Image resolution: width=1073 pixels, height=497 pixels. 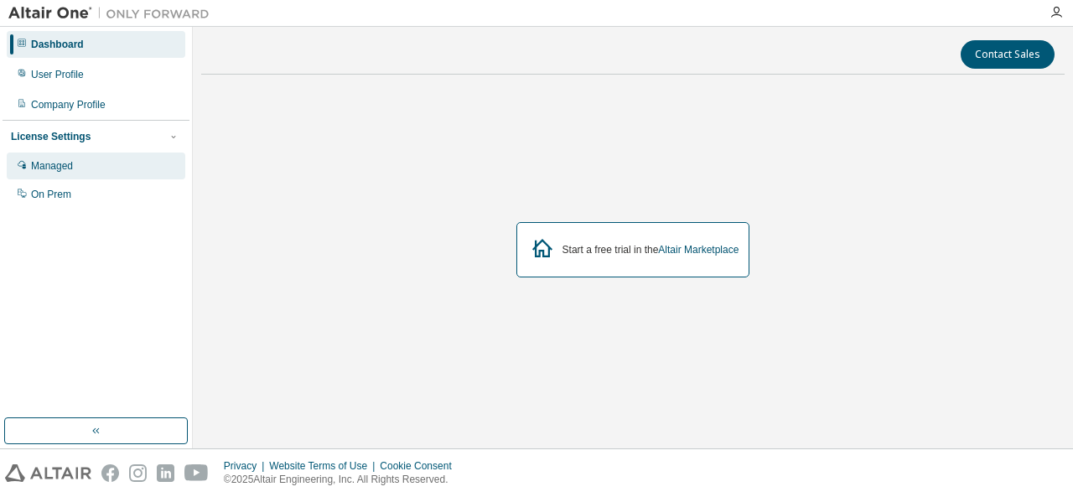 What do you see at coordinates (50, 137) in the screenshot?
I see `div: License Settings` at bounding box center [50, 137].